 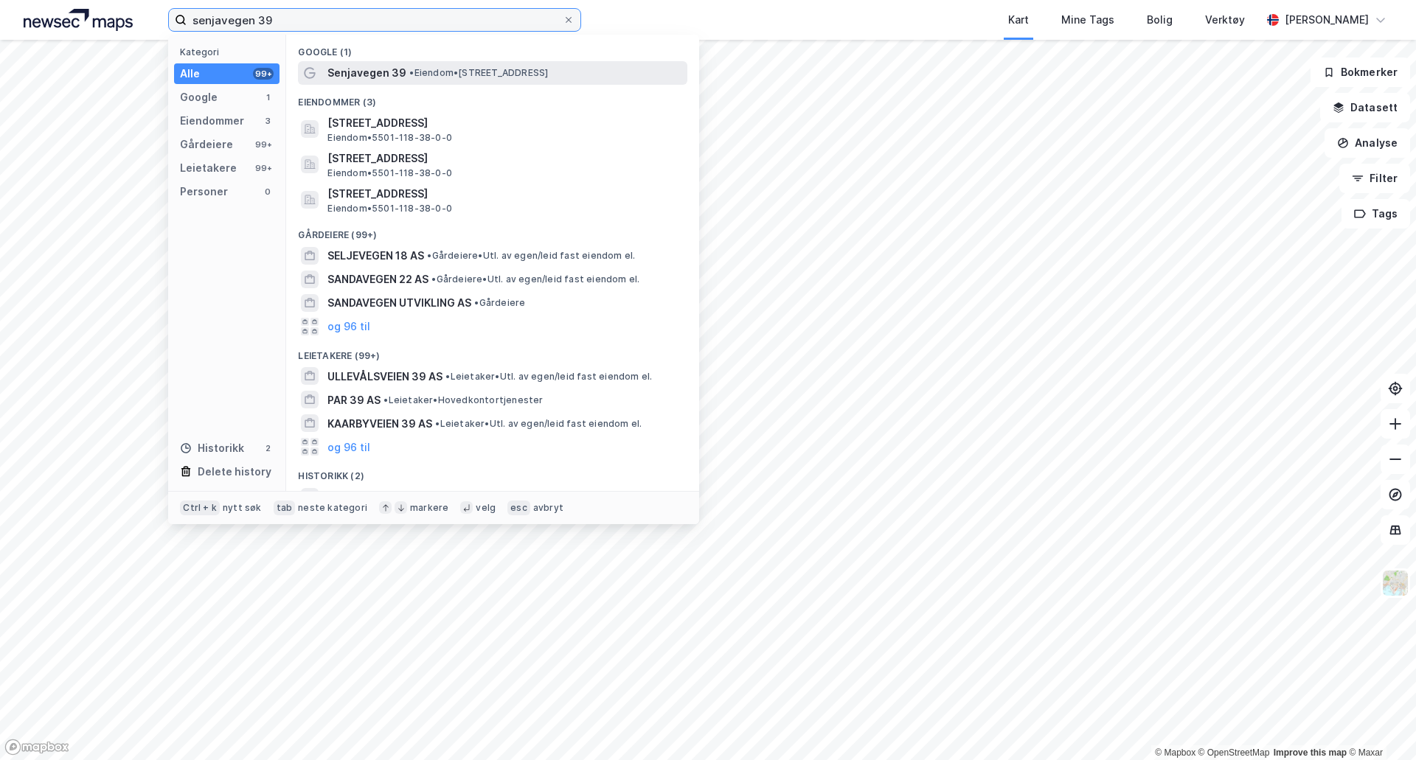 I want to click on div: 0, so click(x=268, y=192).